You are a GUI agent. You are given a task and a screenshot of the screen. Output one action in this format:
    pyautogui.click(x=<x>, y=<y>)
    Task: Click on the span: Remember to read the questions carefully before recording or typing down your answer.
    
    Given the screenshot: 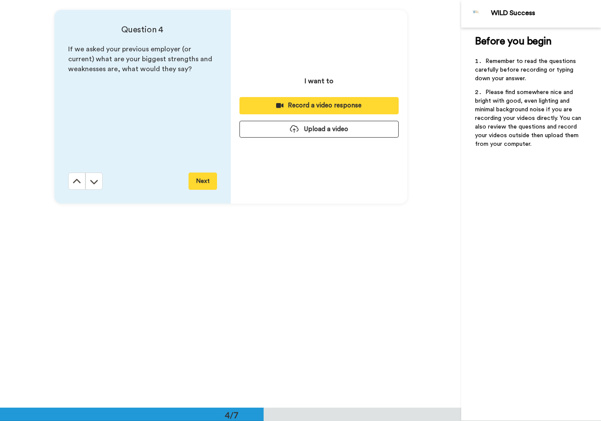 What is the action you would take?
    pyautogui.click(x=527, y=70)
    